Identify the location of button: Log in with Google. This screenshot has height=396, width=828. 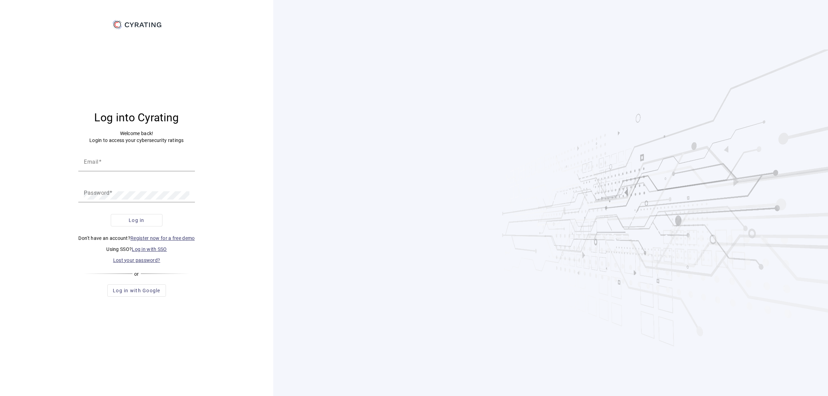
(137, 291).